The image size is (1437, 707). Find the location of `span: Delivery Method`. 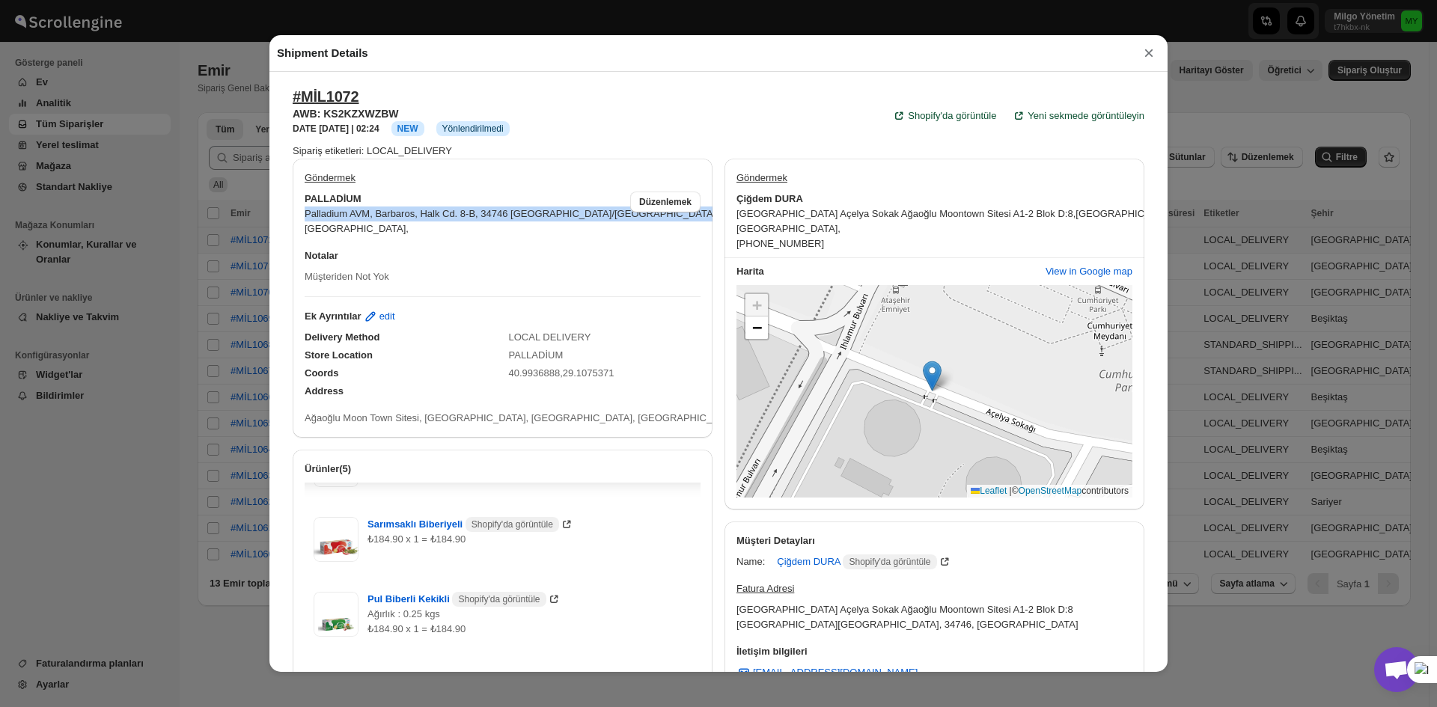

span: Delivery Method is located at coordinates (342, 337).